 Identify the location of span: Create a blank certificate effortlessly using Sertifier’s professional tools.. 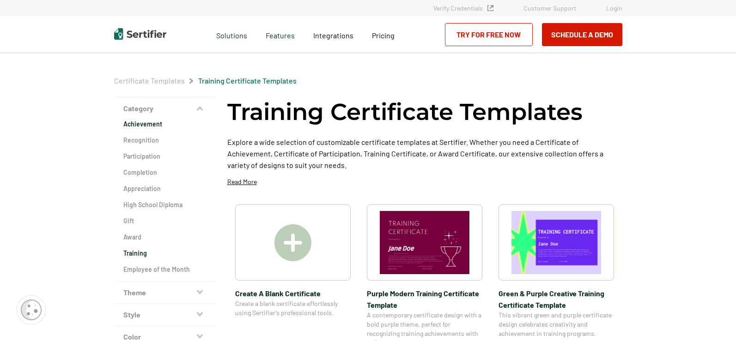
(293, 309).